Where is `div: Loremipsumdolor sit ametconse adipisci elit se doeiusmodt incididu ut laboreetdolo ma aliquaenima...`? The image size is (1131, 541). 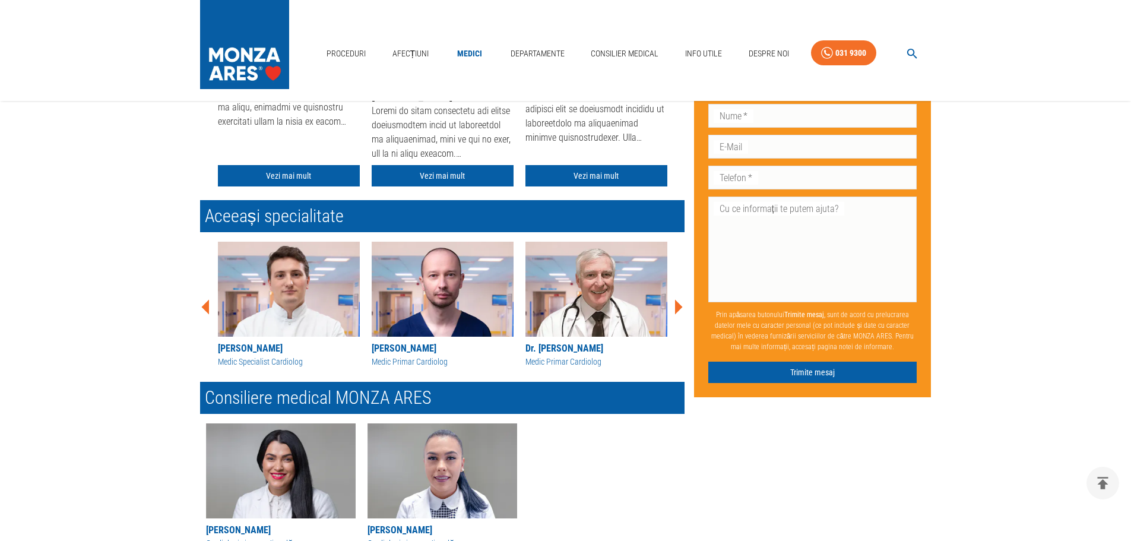 div: Loremipsumdolor sit ametconse adipisci elit se doeiusmodt incididu ut laboreetdolo ma aliquaenima... is located at coordinates (596, 118).